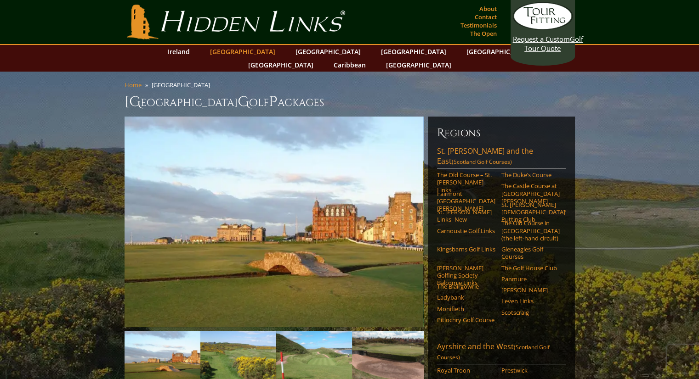 This screenshot has height=379, width=699. What do you see at coordinates (466, 249) in the screenshot?
I see `a: Kingsbarns Golf Links` at bounding box center [466, 249].